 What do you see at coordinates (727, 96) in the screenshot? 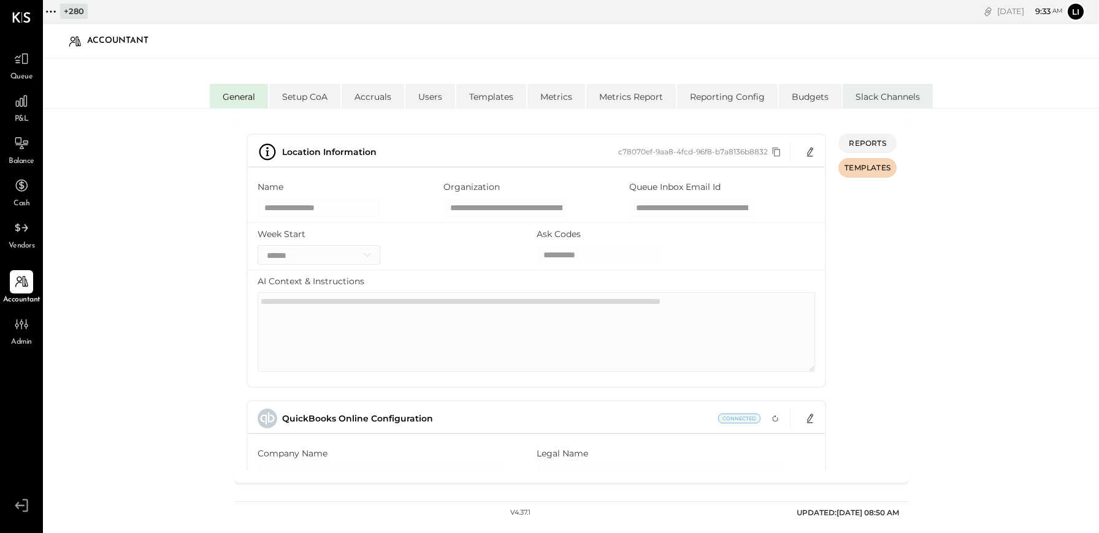
I see `li: Reporting Config` at bounding box center [727, 96].